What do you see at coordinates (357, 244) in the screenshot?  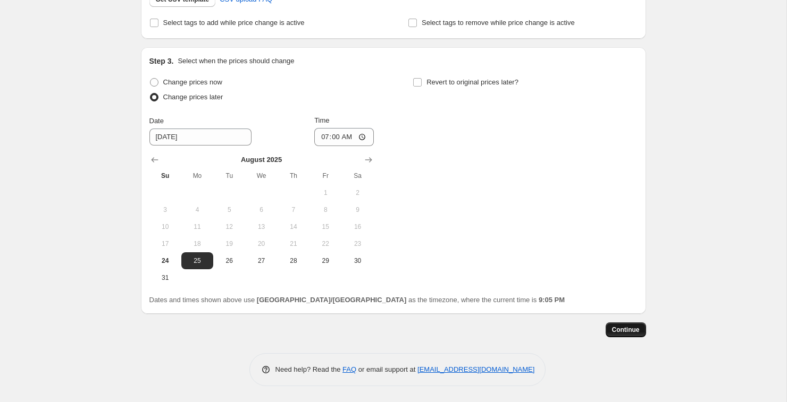 I see `span: 23` at bounding box center [357, 244].